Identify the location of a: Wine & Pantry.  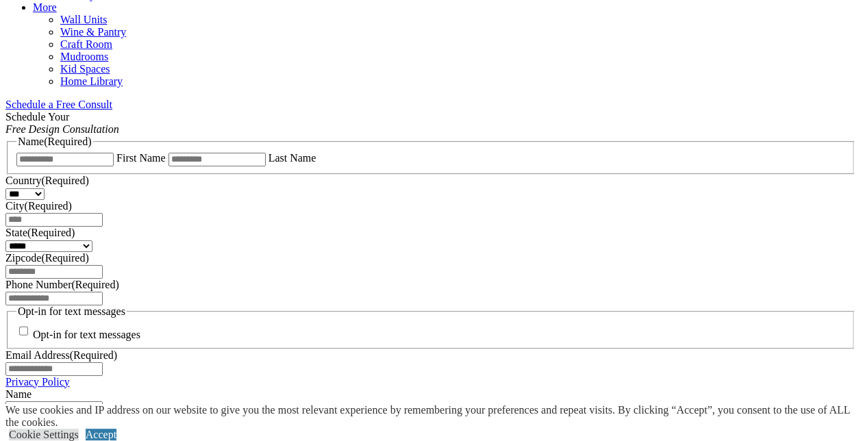
(93, 31).